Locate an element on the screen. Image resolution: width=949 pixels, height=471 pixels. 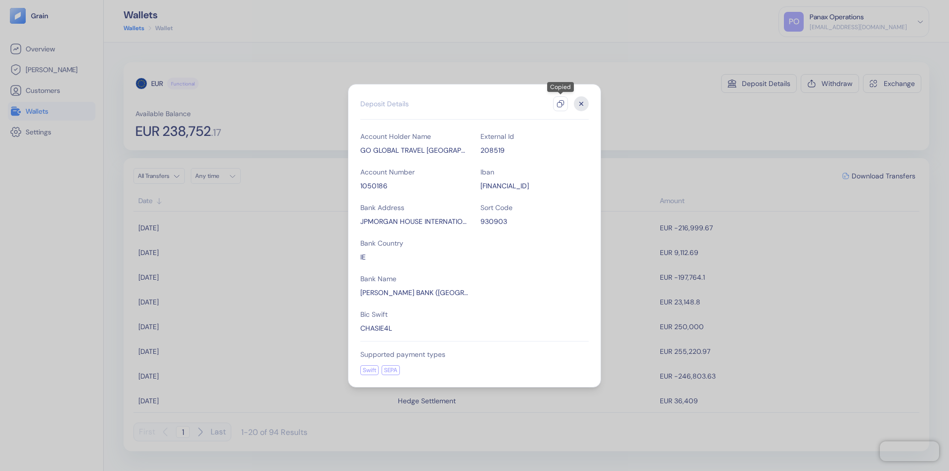
div: Bank Country is located at coordinates (414, 243).